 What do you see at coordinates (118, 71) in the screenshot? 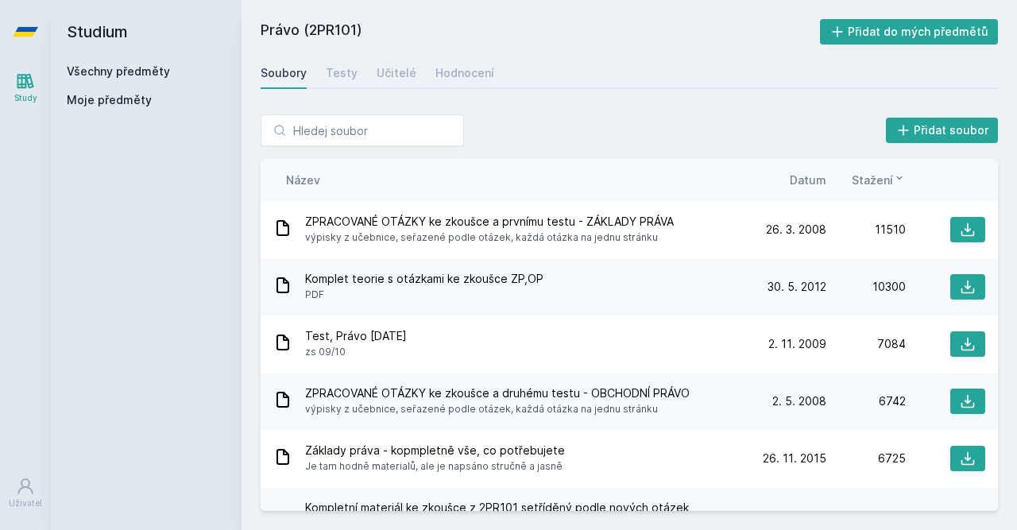
I see `a: Všechny předměty` at bounding box center [118, 71].